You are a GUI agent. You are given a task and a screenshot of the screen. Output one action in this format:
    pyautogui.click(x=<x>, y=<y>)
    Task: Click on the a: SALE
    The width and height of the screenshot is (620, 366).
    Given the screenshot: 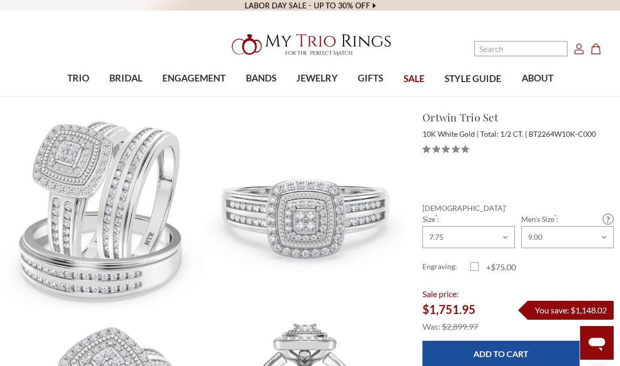 What is the action you would take?
    pyautogui.click(x=414, y=79)
    